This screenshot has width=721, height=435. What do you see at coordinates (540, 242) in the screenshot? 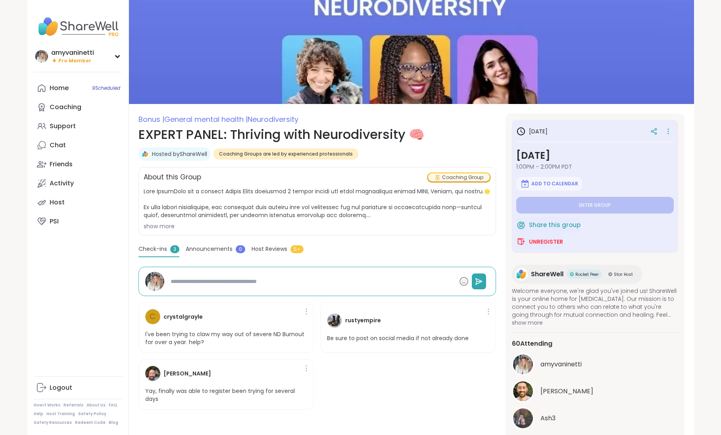
I see `button: Unregister` at bounding box center [540, 242].